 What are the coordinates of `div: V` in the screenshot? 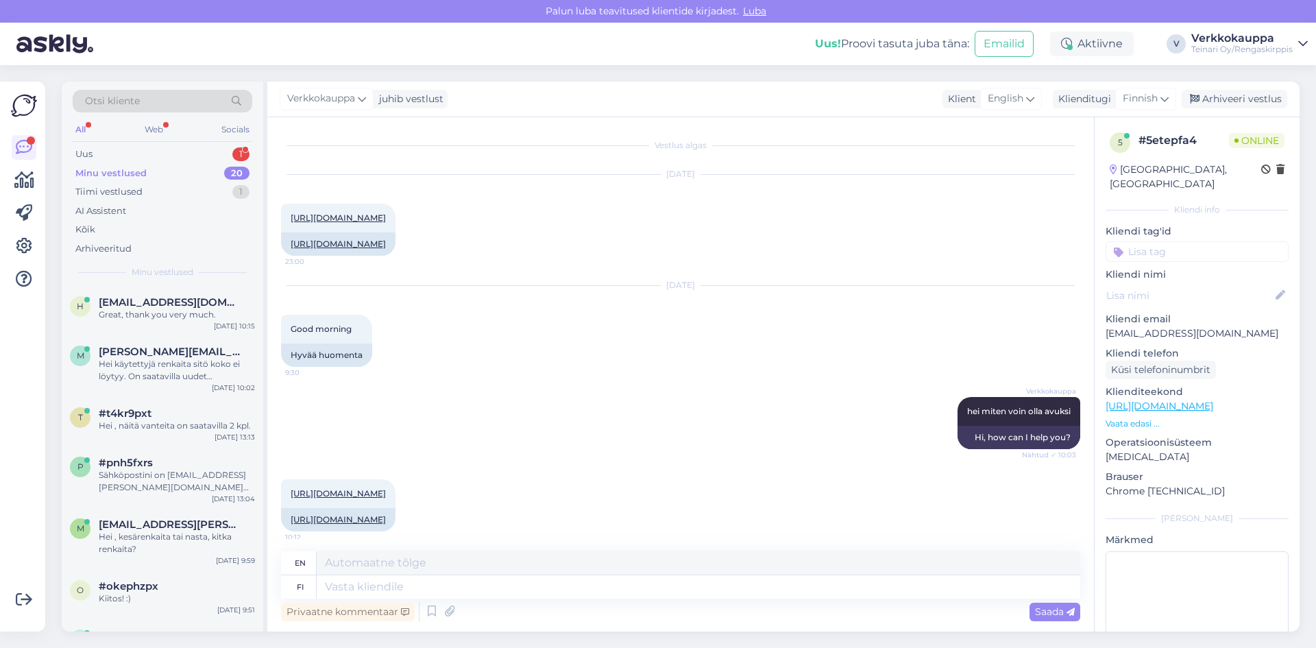 It's located at (1176, 44).